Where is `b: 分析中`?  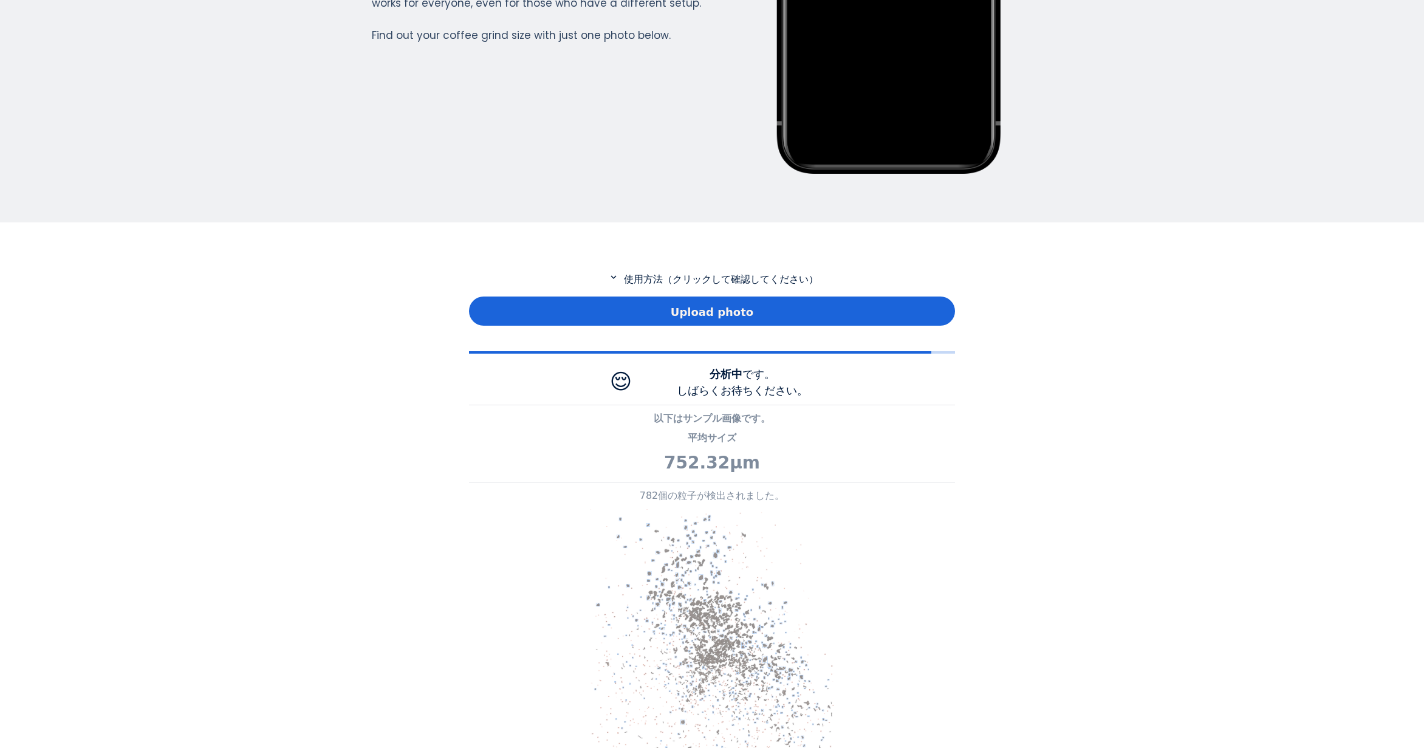
b: 分析中 is located at coordinates (726, 374).